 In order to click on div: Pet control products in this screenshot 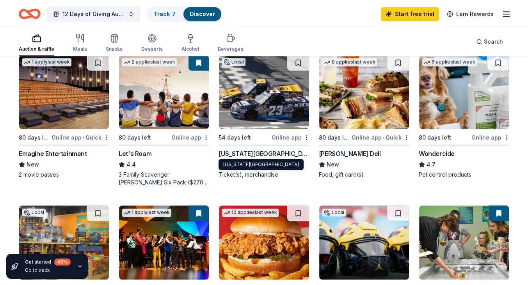, I will do `click(464, 175)`.